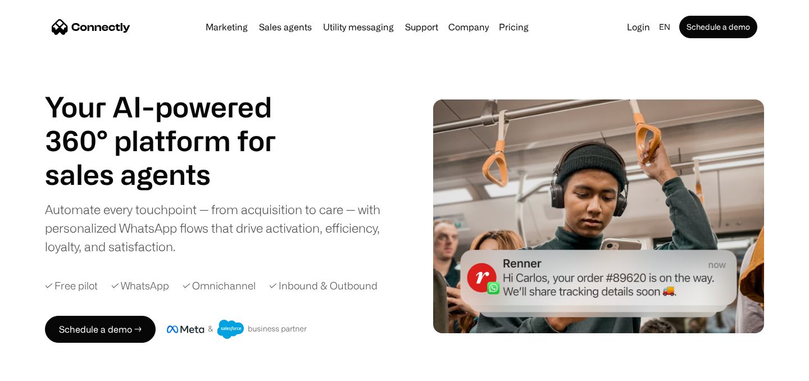 The width and height of the screenshot is (809, 381). Describe the element at coordinates (71, 286) in the screenshot. I see `div: ✓ Free pilot` at that location.